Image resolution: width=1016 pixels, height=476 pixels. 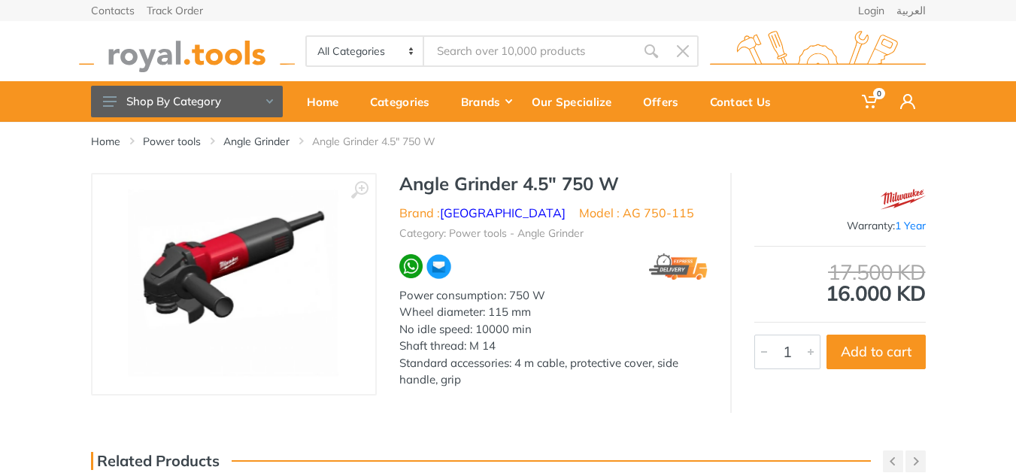 What do you see at coordinates (840, 283) in the screenshot?
I see `div: 16.000 KD` at bounding box center [840, 283].